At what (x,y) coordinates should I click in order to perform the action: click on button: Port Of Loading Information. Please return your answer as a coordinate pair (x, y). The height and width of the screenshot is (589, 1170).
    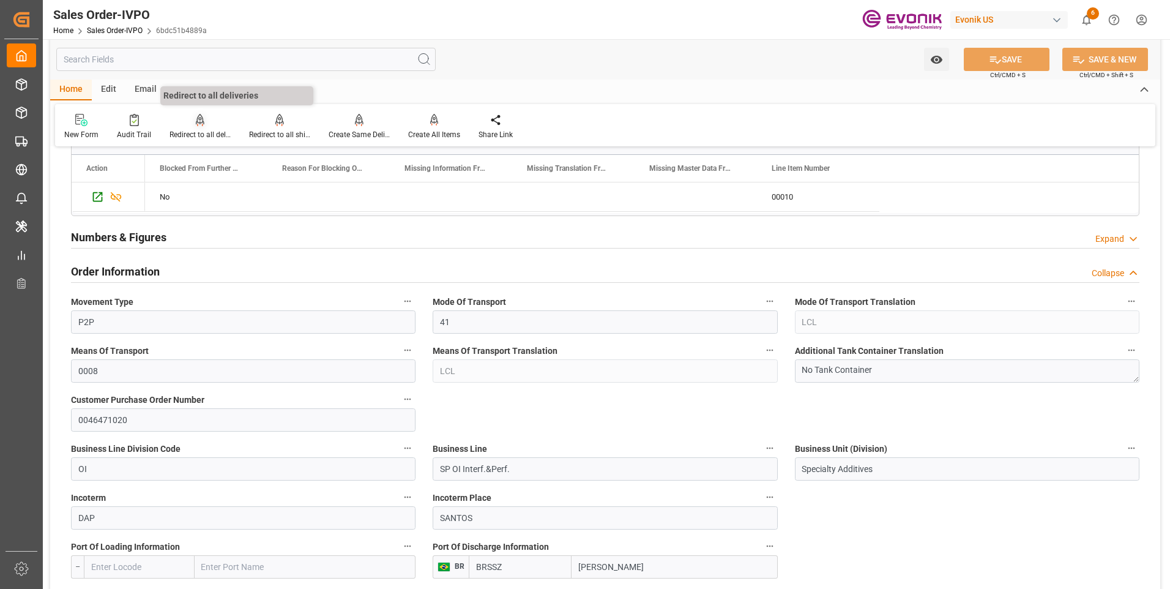
    Looking at the image, I should click on (408, 546).